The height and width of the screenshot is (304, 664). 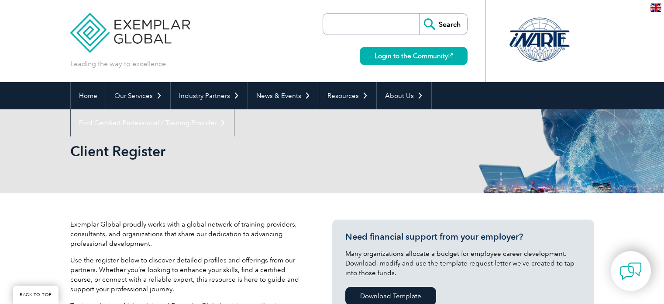 I want to click on a: Home, so click(x=88, y=96).